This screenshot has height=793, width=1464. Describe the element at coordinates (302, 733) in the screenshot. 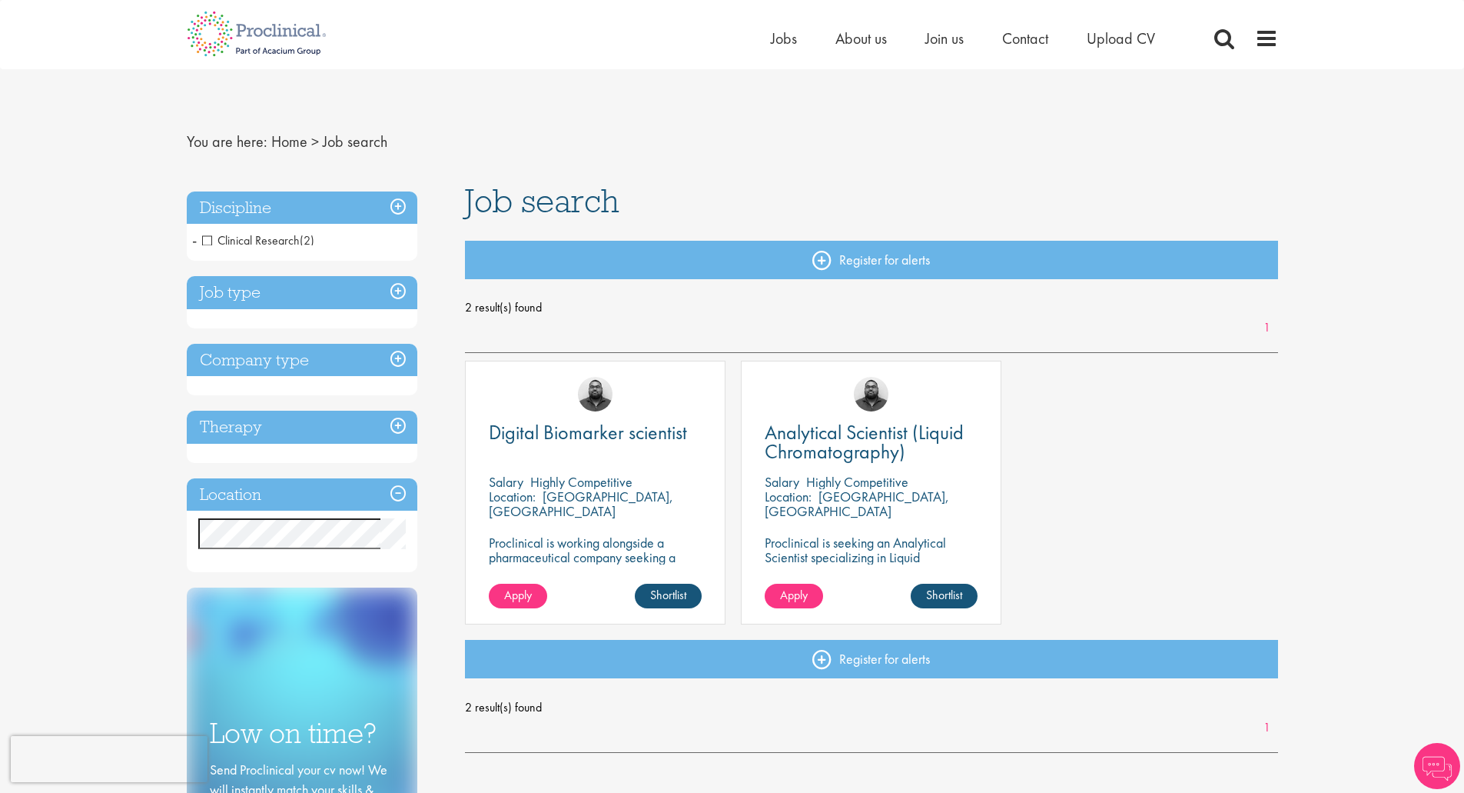

I see `h3: Low on time?` at that location.